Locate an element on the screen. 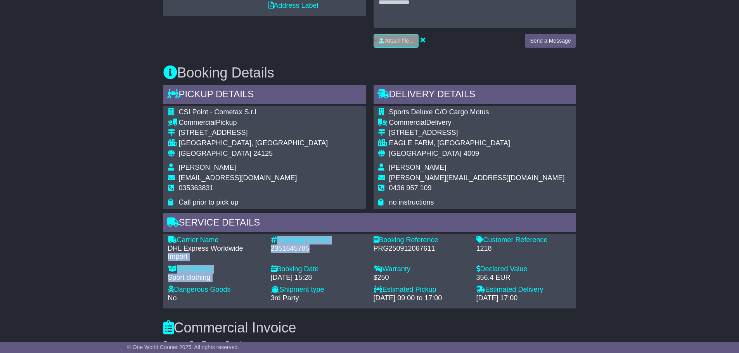 This screenshot has height=353, width=739. div: Pickup is located at coordinates (253, 123).